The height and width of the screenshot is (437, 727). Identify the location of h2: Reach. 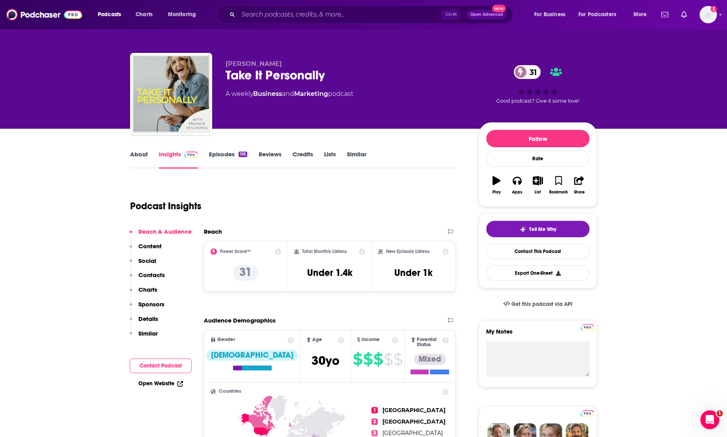
(213, 231).